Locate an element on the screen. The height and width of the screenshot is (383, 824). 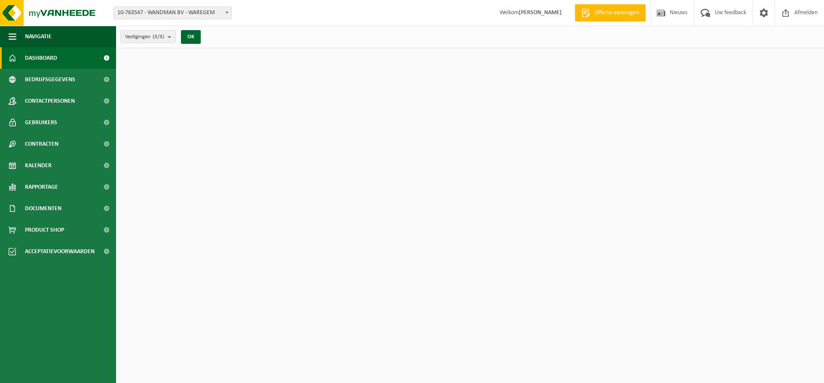
span: Contactpersonen is located at coordinates (50, 101).